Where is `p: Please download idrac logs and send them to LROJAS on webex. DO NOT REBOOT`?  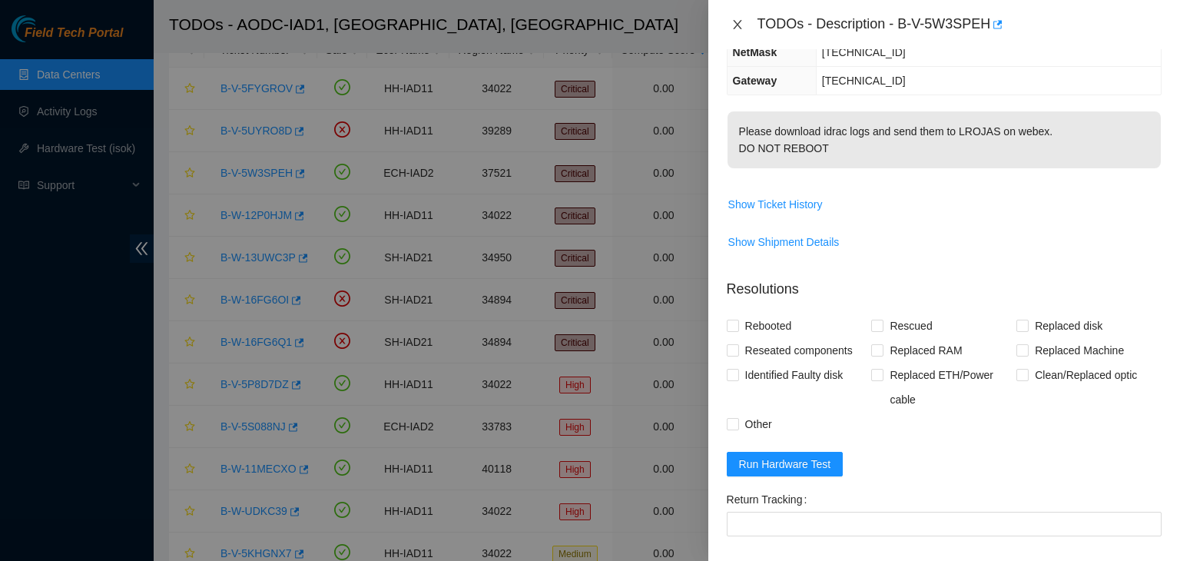
p: Please download idrac logs and send them to LROJAS on webex. DO NOT REBOOT is located at coordinates (944, 140).